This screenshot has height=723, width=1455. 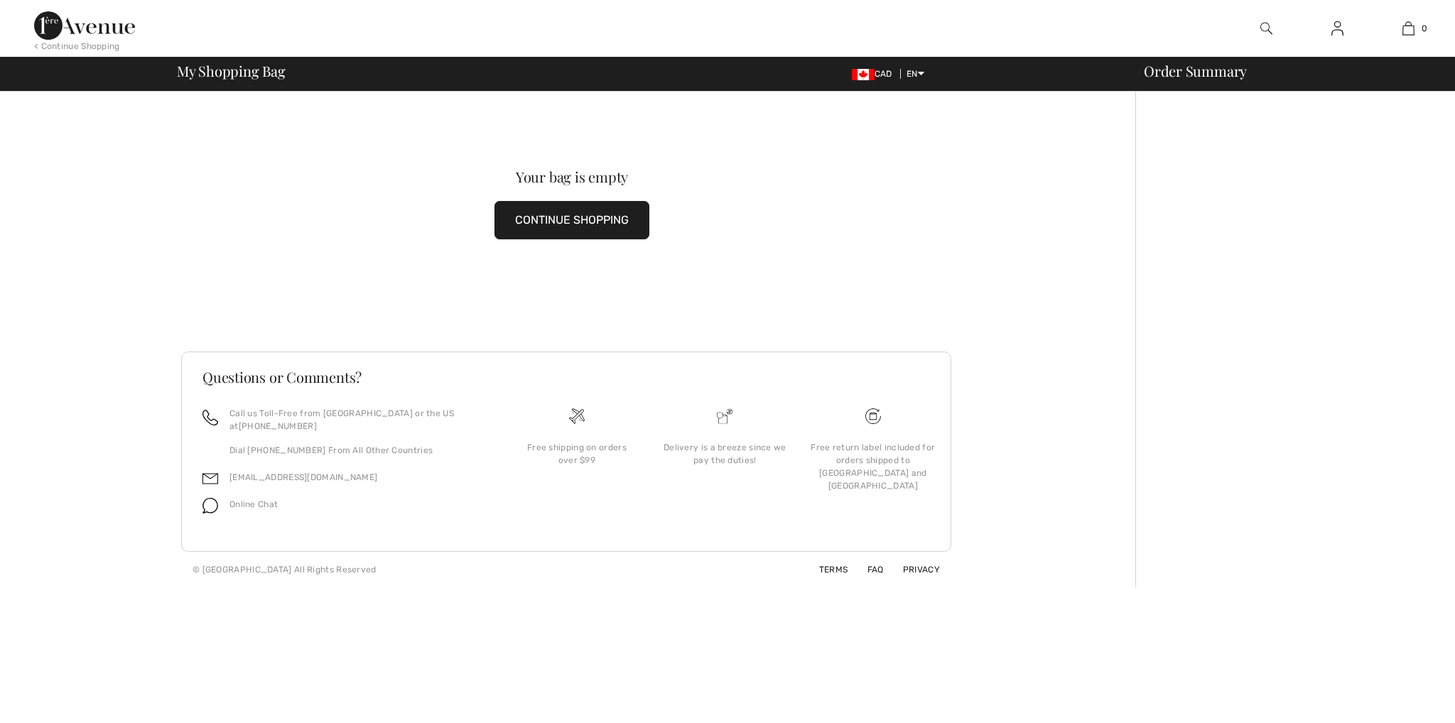 I want to click on img: email, so click(x=210, y=479).